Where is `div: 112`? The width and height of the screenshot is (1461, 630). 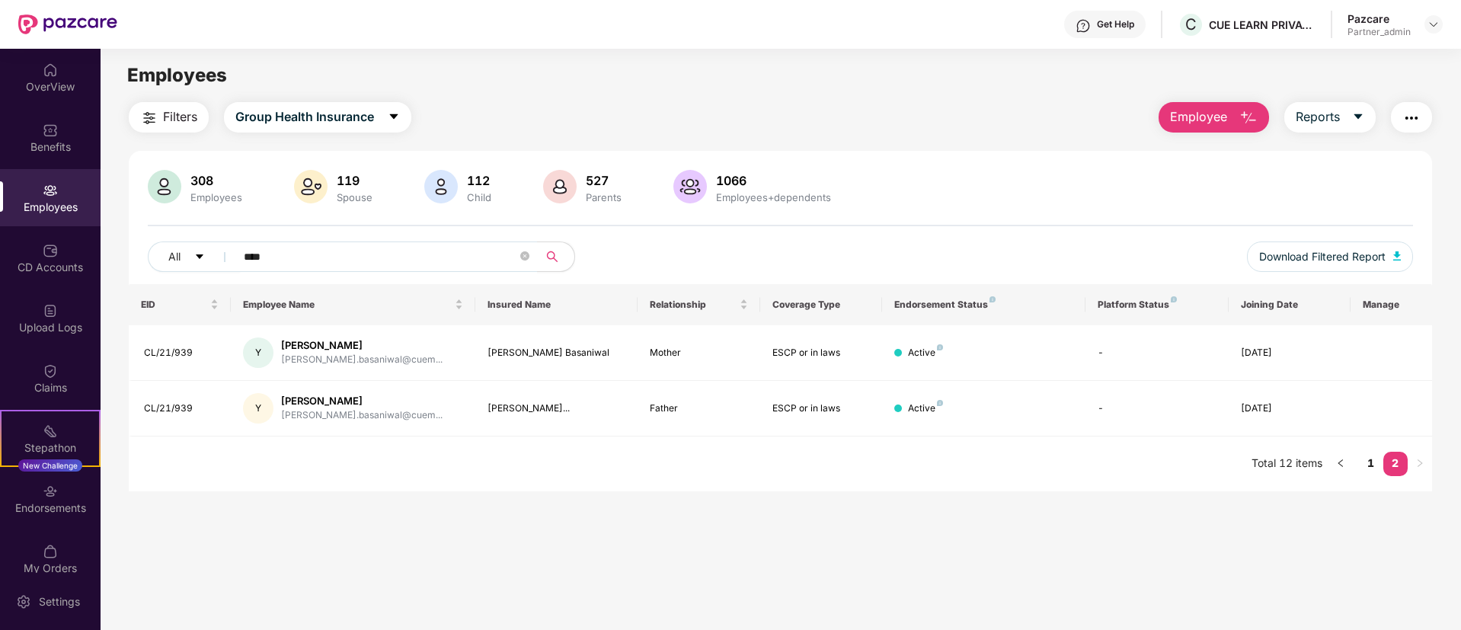 div: 112 is located at coordinates (479, 181).